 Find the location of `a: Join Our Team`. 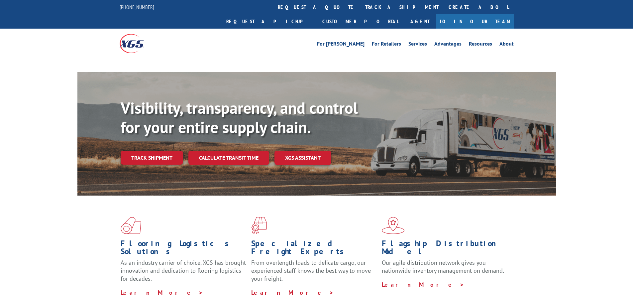

a: Join Our Team is located at coordinates (475, 21).